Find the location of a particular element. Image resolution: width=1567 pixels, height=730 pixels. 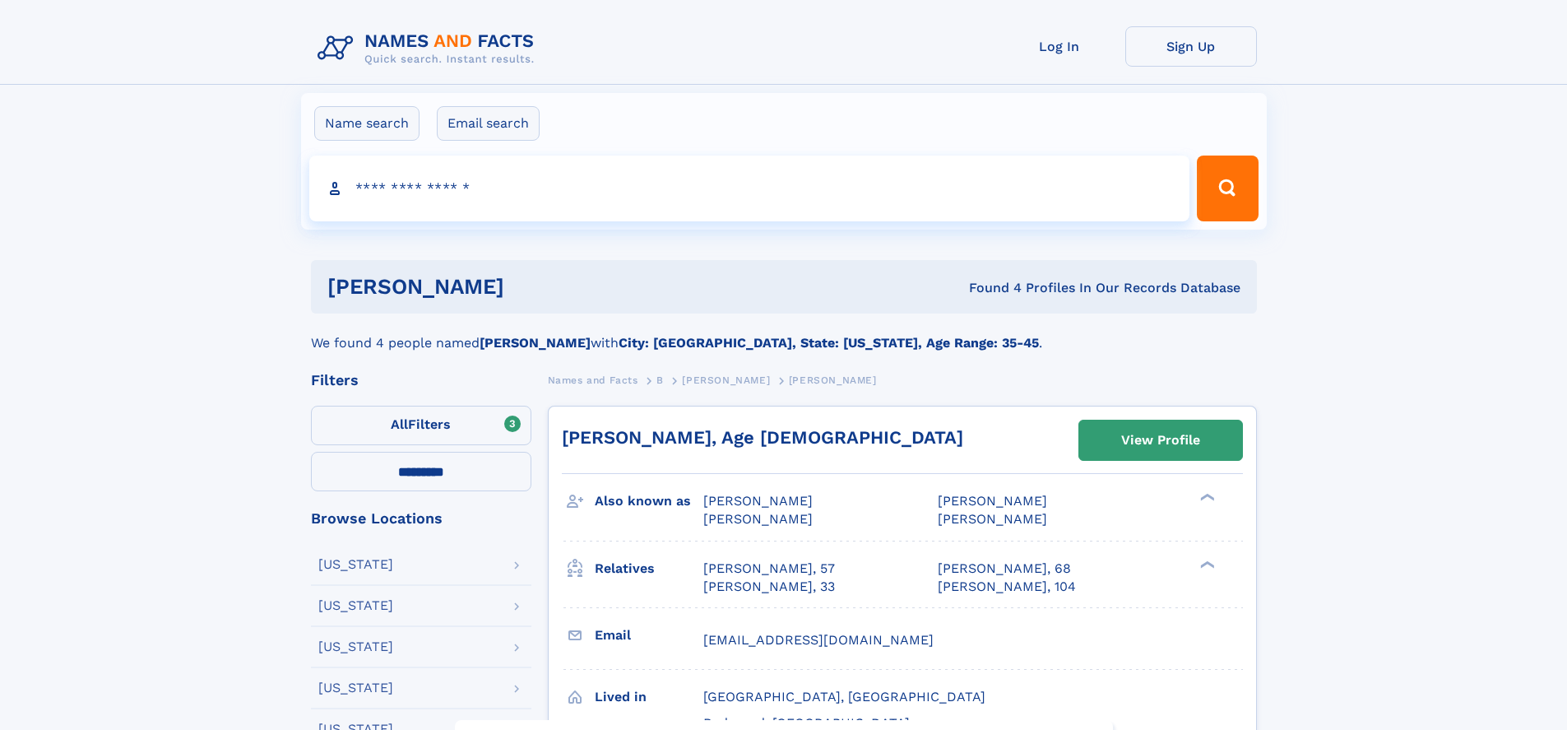

div: Browse Locations is located at coordinates (421, 518).